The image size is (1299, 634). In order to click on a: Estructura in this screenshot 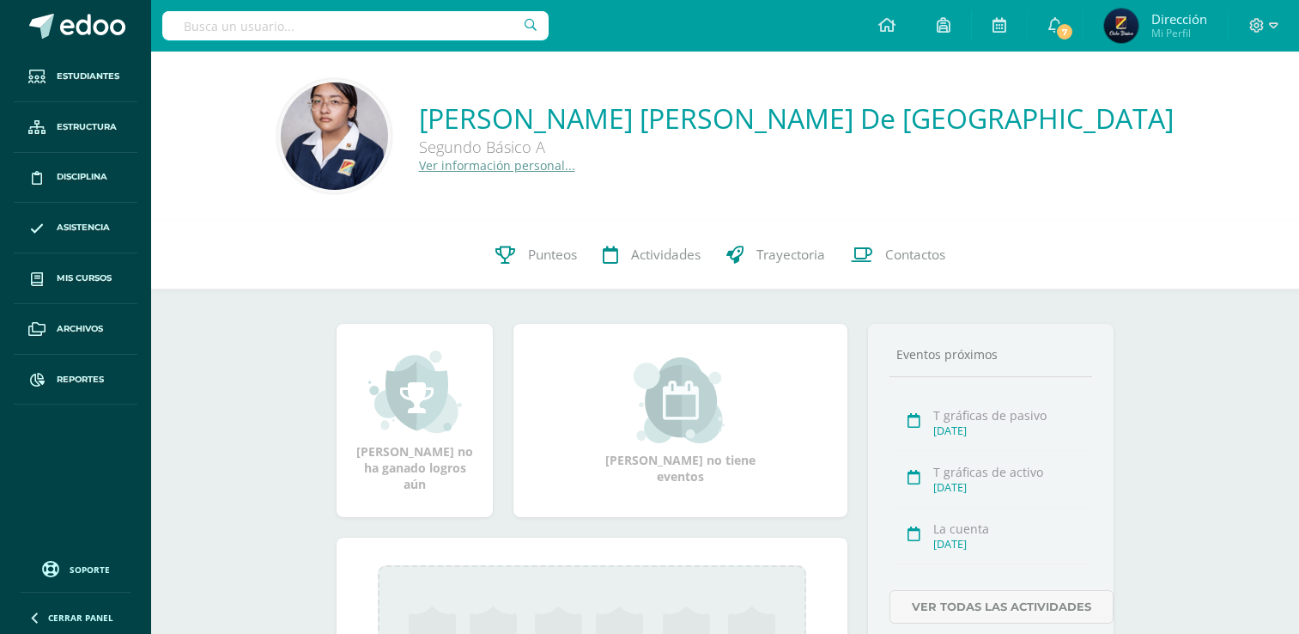, I will do `click(76, 127)`.